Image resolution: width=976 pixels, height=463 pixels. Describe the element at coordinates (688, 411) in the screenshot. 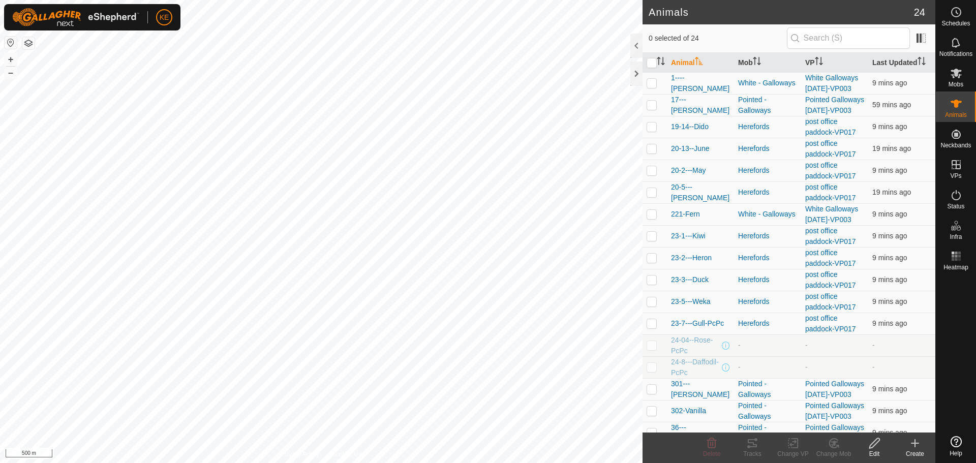

I see `span: 302-Vanilla` at that location.